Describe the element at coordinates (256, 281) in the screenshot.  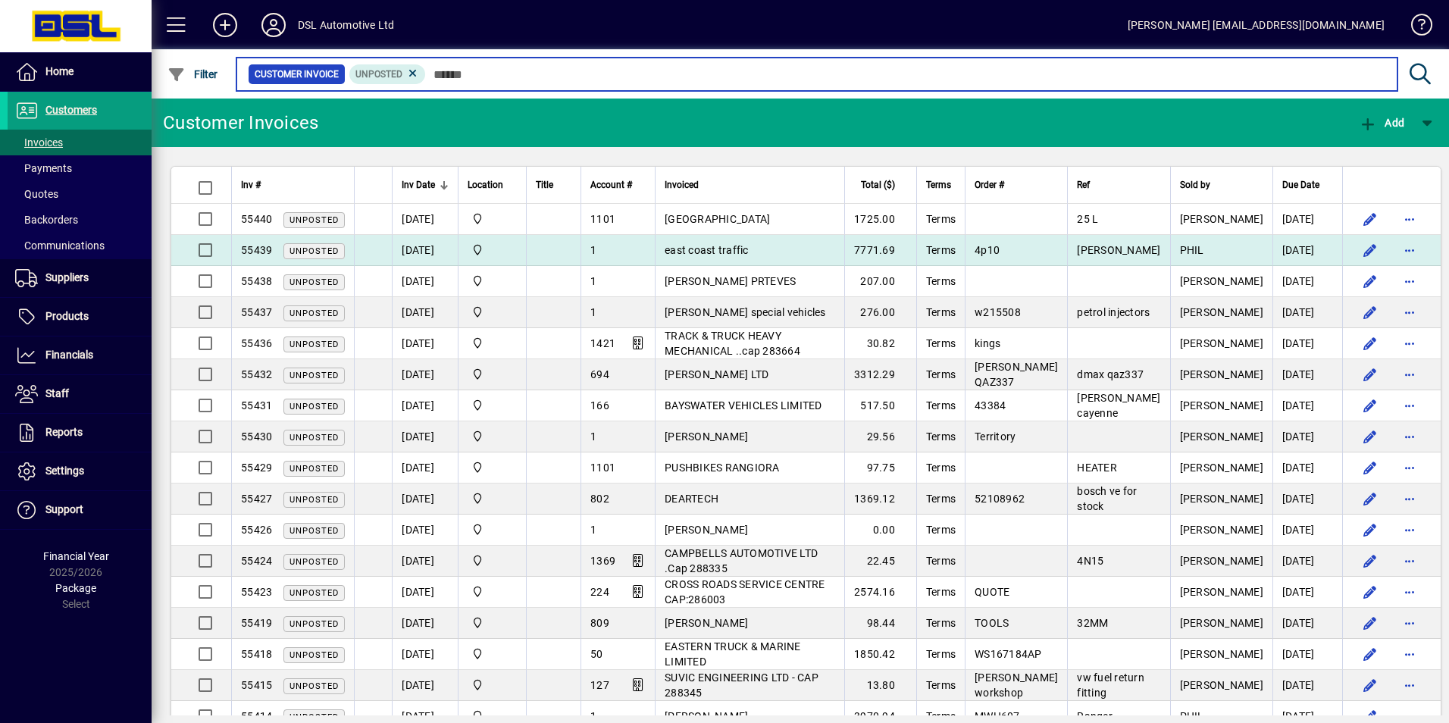
I see `span: 55438` at that location.